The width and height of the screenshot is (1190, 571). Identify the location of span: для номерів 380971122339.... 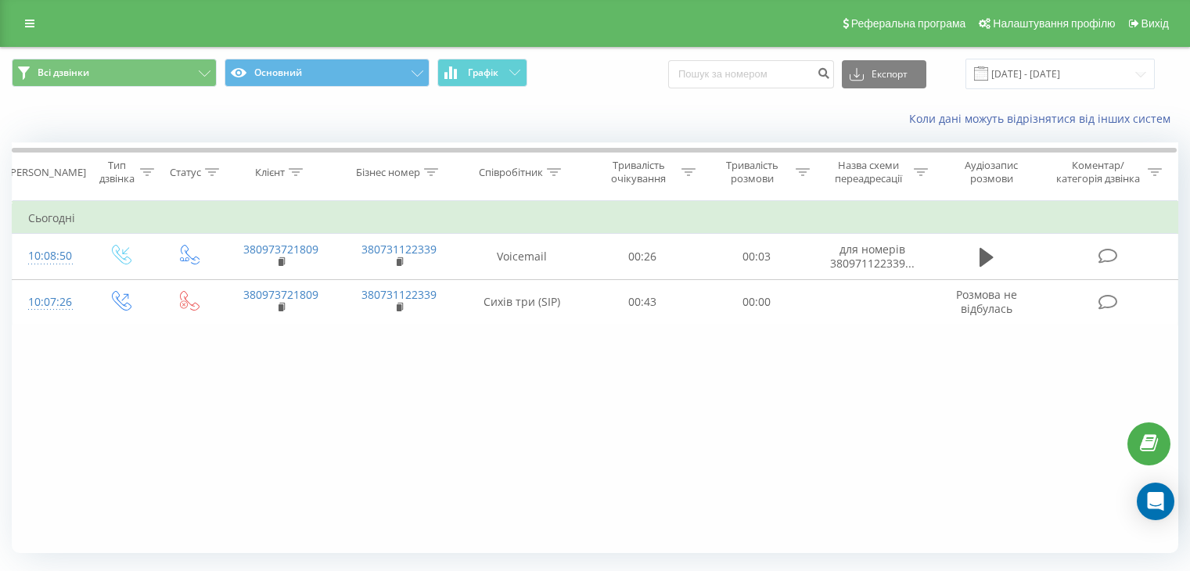
(872, 256).